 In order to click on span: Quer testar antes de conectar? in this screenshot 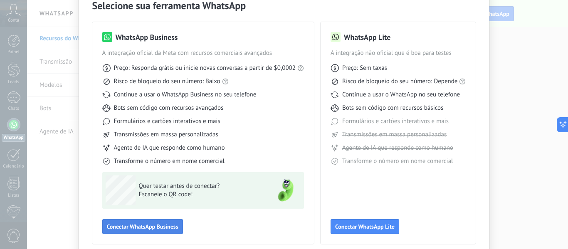, I will do `click(200, 186)`.